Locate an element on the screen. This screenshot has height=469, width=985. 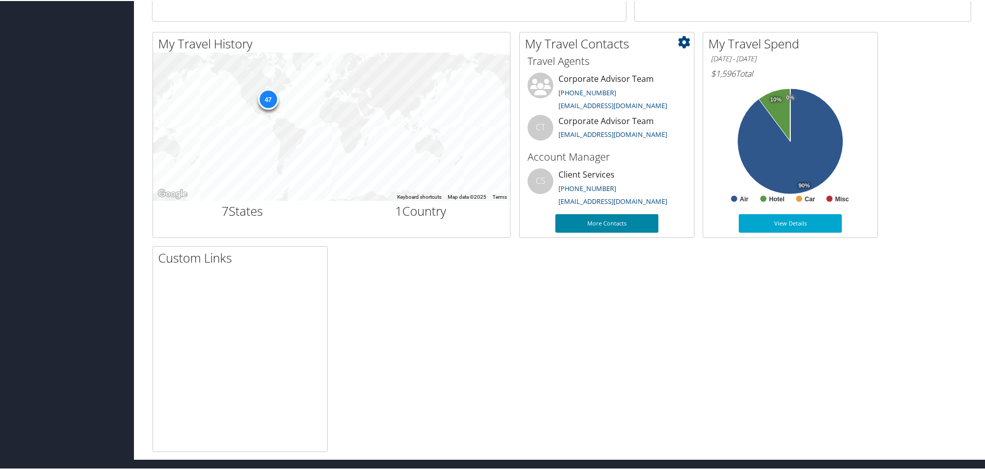
div: 47 is located at coordinates (268, 98).